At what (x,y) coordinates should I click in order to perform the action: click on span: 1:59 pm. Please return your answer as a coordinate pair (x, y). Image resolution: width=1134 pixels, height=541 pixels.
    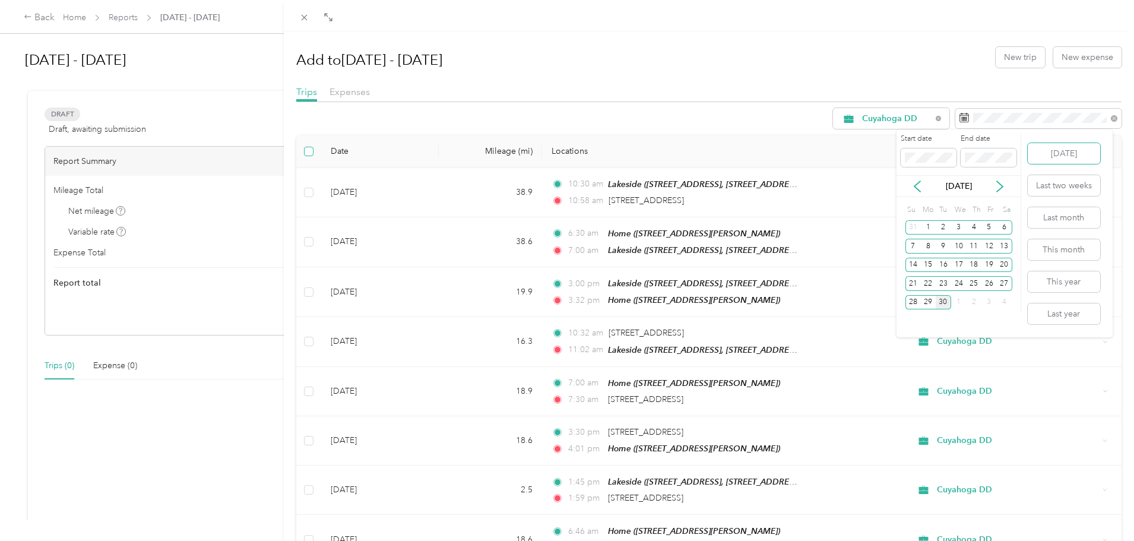
    Looking at the image, I should click on (585, 498).